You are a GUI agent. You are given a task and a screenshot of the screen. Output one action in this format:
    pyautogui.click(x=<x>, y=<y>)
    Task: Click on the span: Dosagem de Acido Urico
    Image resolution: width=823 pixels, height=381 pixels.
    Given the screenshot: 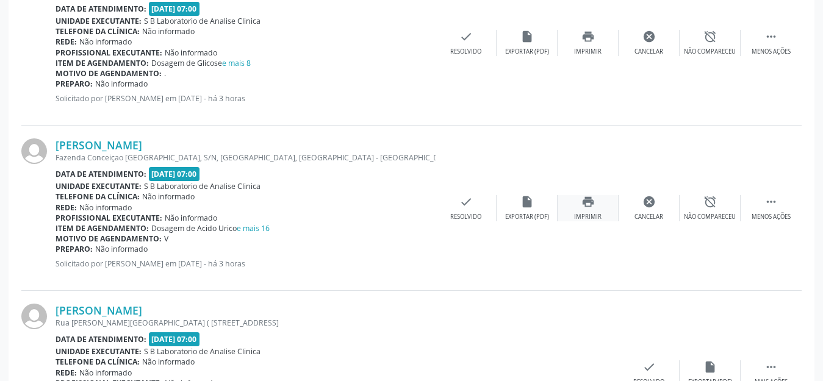 What is the action you would take?
    pyautogui.click(x=210, y=228)
    